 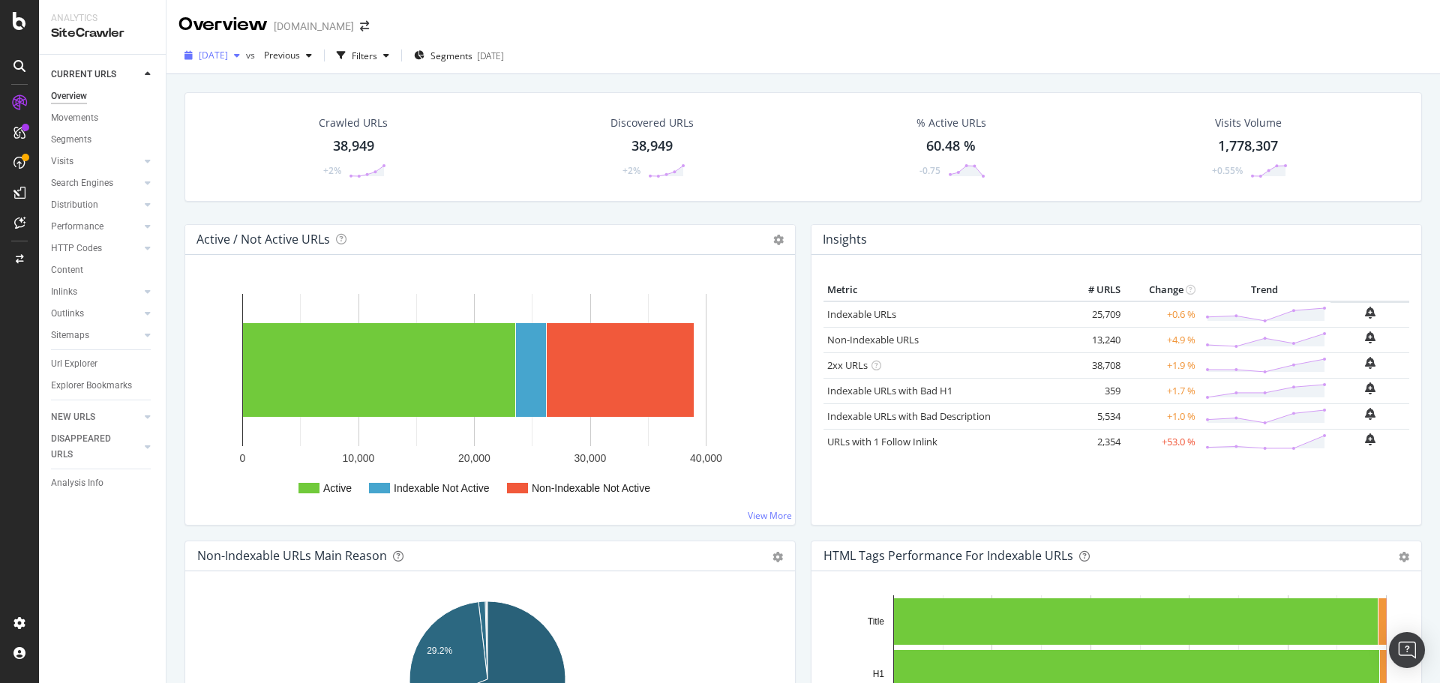 What do you see at coordinates (873, 340) in the screenshot?
I see `a: Non-Indexable URLs` at bounding box center [873, 340].